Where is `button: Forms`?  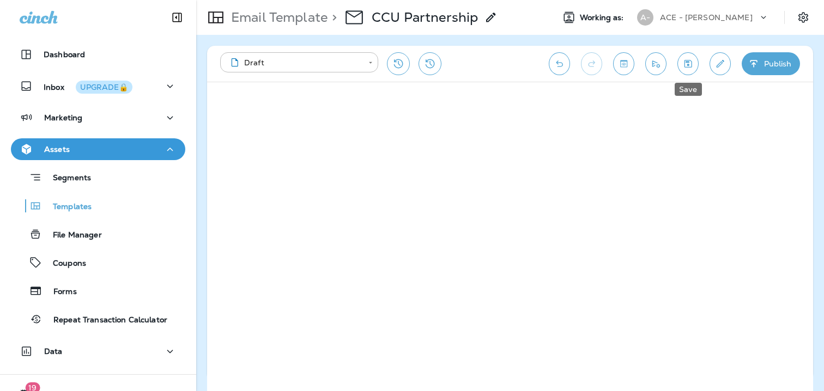
button: Forms is located at coordinates (98, 291).